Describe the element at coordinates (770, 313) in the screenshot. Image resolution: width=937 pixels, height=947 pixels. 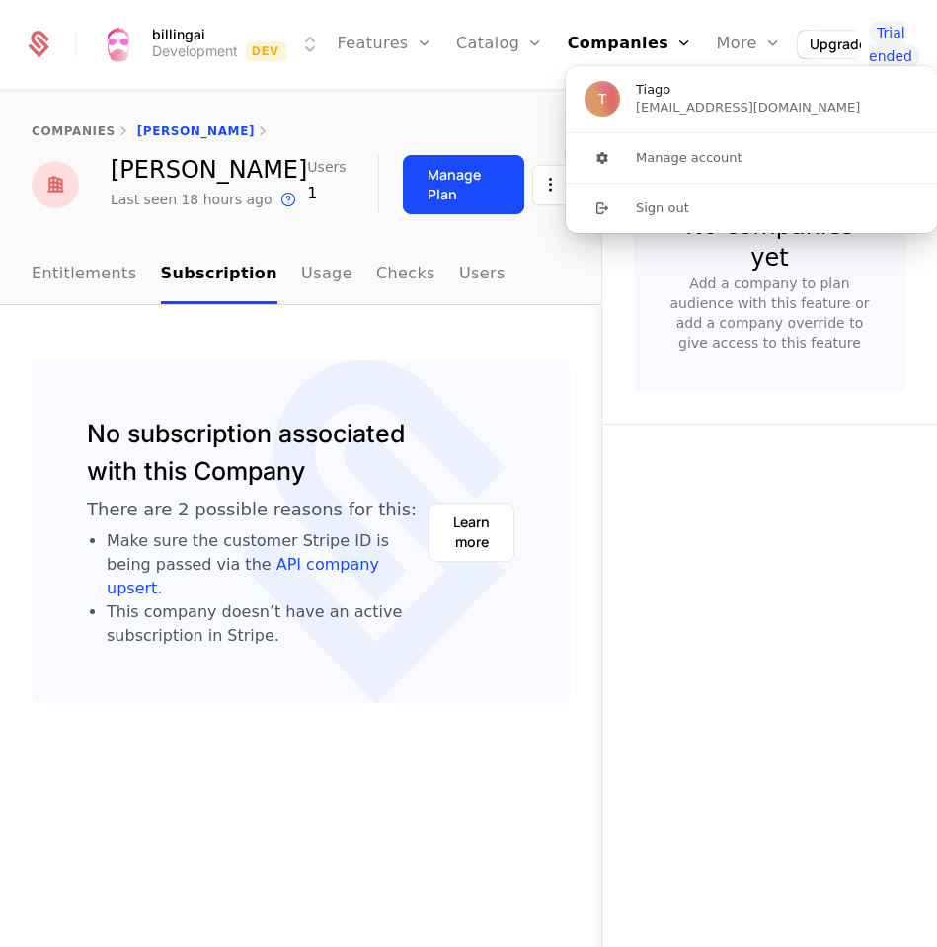
I see `div: Add a company to plan audience with this feature or add a company override to give access to this...` at that location.